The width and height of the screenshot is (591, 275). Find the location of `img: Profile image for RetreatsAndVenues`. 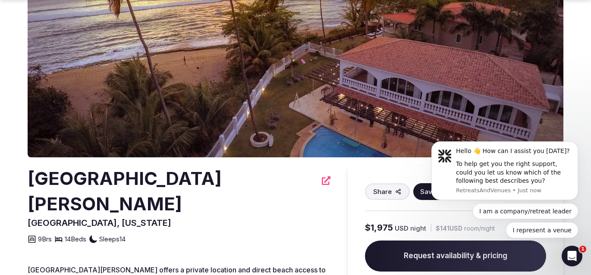

img: Profile image for RetreatsAndVenues is located at coordinates (26, 22).